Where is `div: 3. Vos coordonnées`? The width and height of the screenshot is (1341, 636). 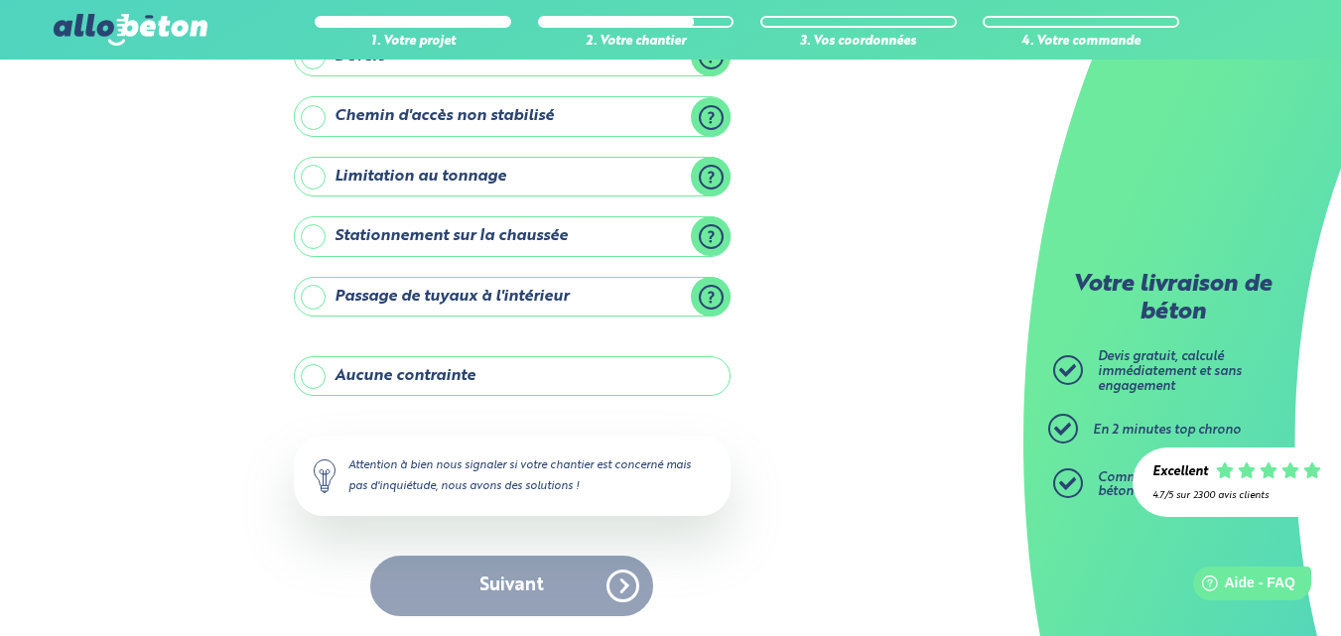 div: 3. Vos coordonnées is located at coordinates (858, 42).